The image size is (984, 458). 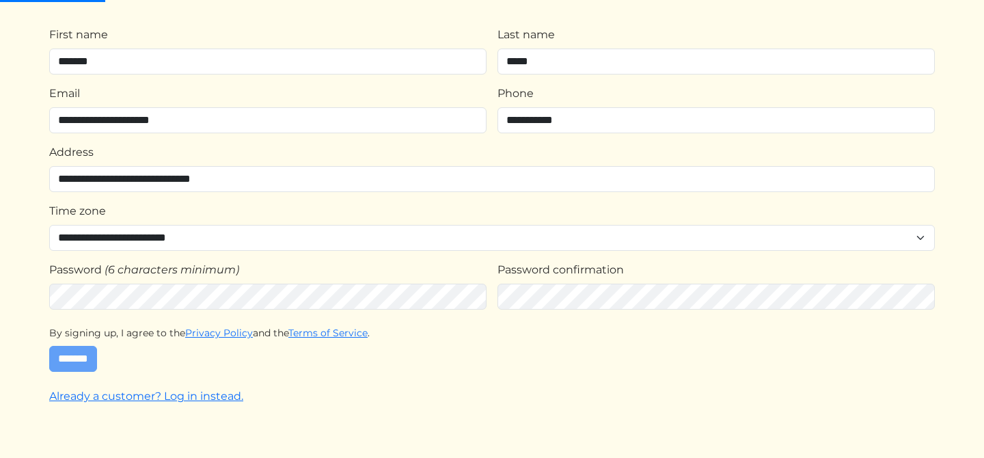 I want to click on label: Address, so click(x=71, y=152).